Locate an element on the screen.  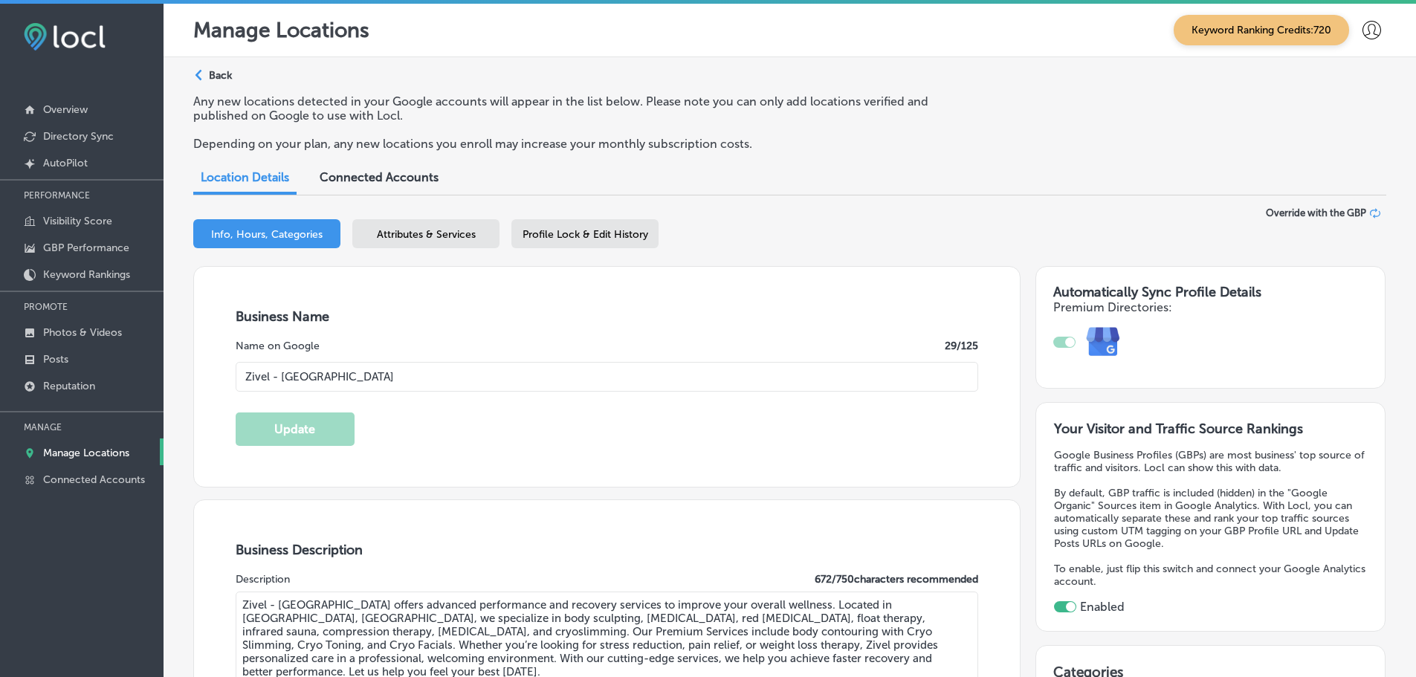
span: Location Details is located at coordinates (245, 177).